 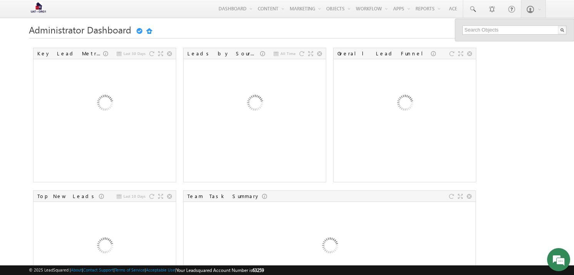 What do you see at coordinates (146, 270) in the screenshot?
I see `span: © 2025 LeadSquared | | | | |` at bounding box center [146, 270].